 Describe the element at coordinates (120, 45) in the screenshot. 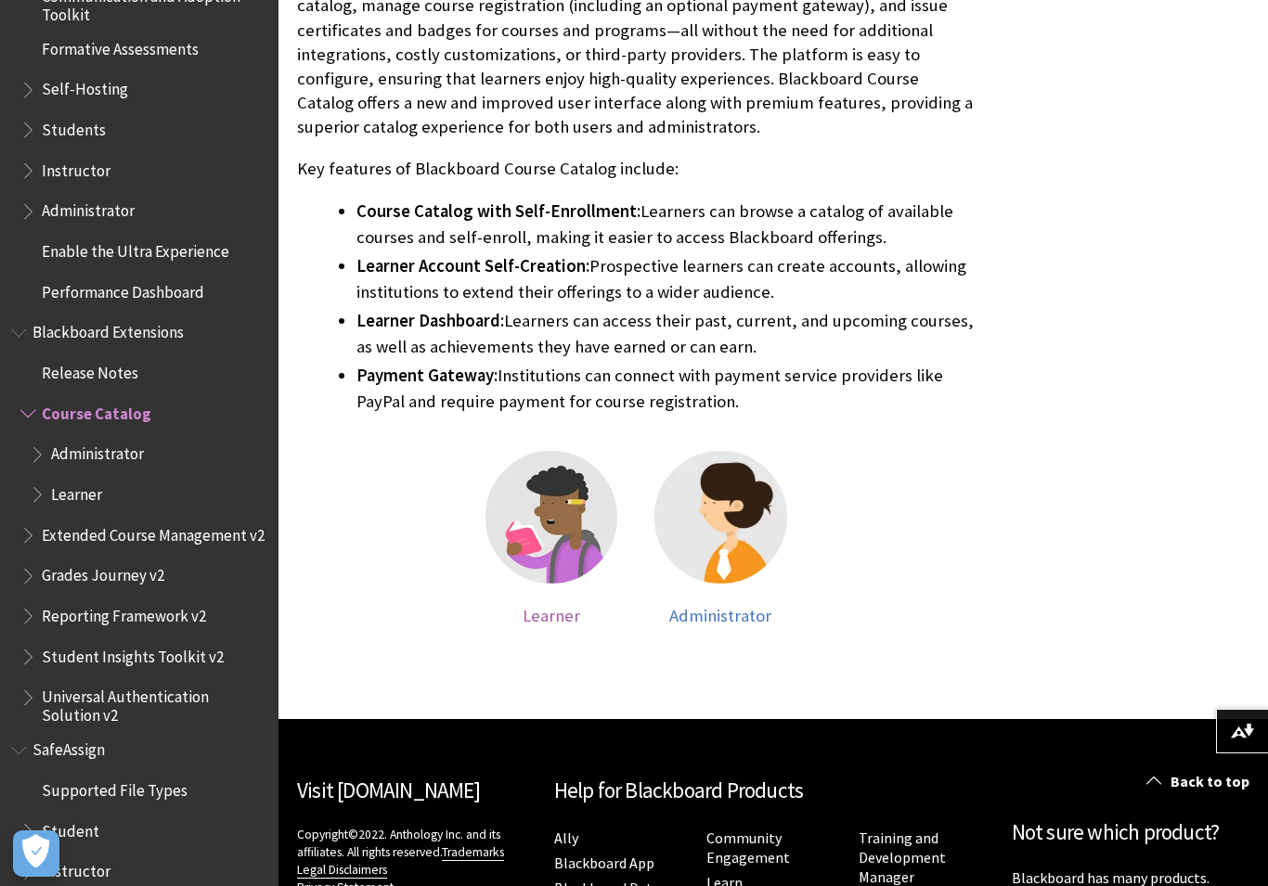

I see `span: Formative Assessments` at that location.